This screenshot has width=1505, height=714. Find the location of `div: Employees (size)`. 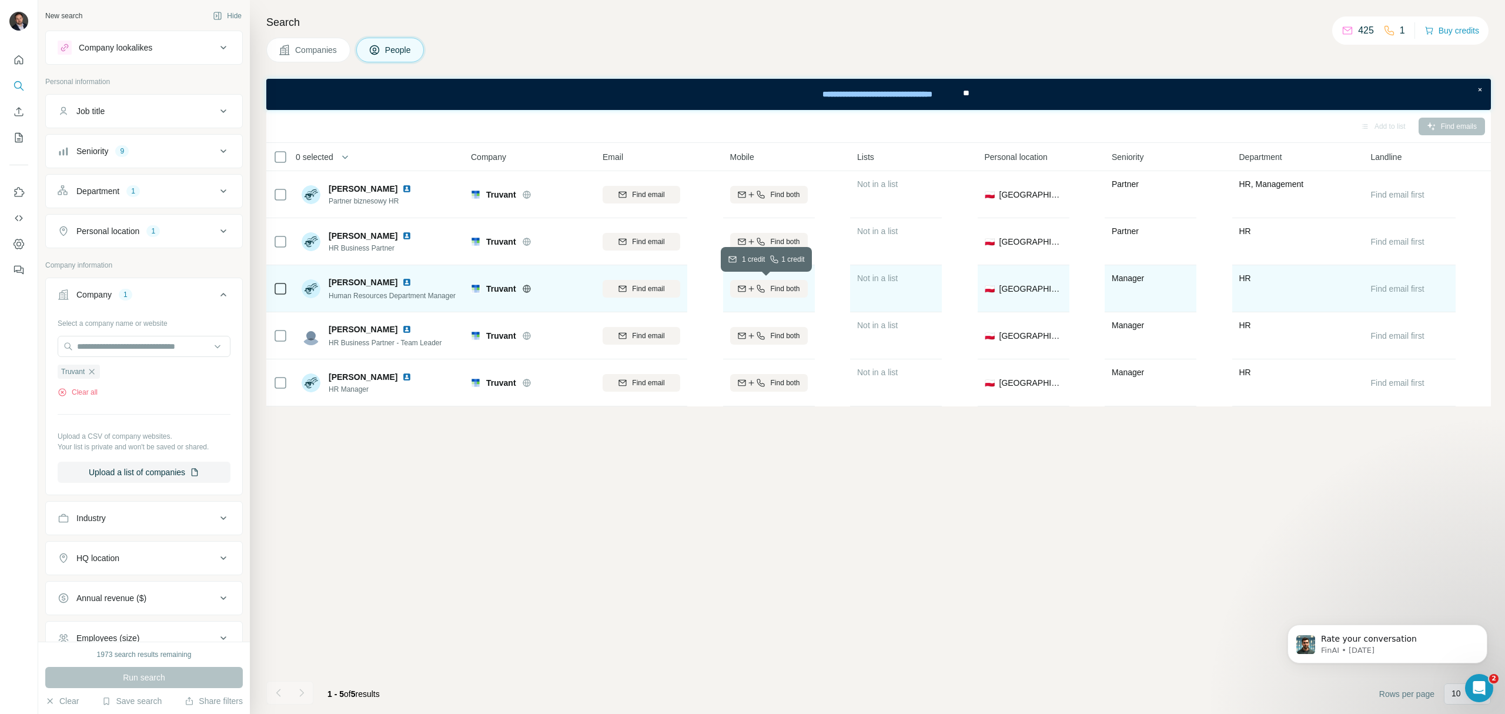

div: Employees (size) is located at coordinates (108, 638).